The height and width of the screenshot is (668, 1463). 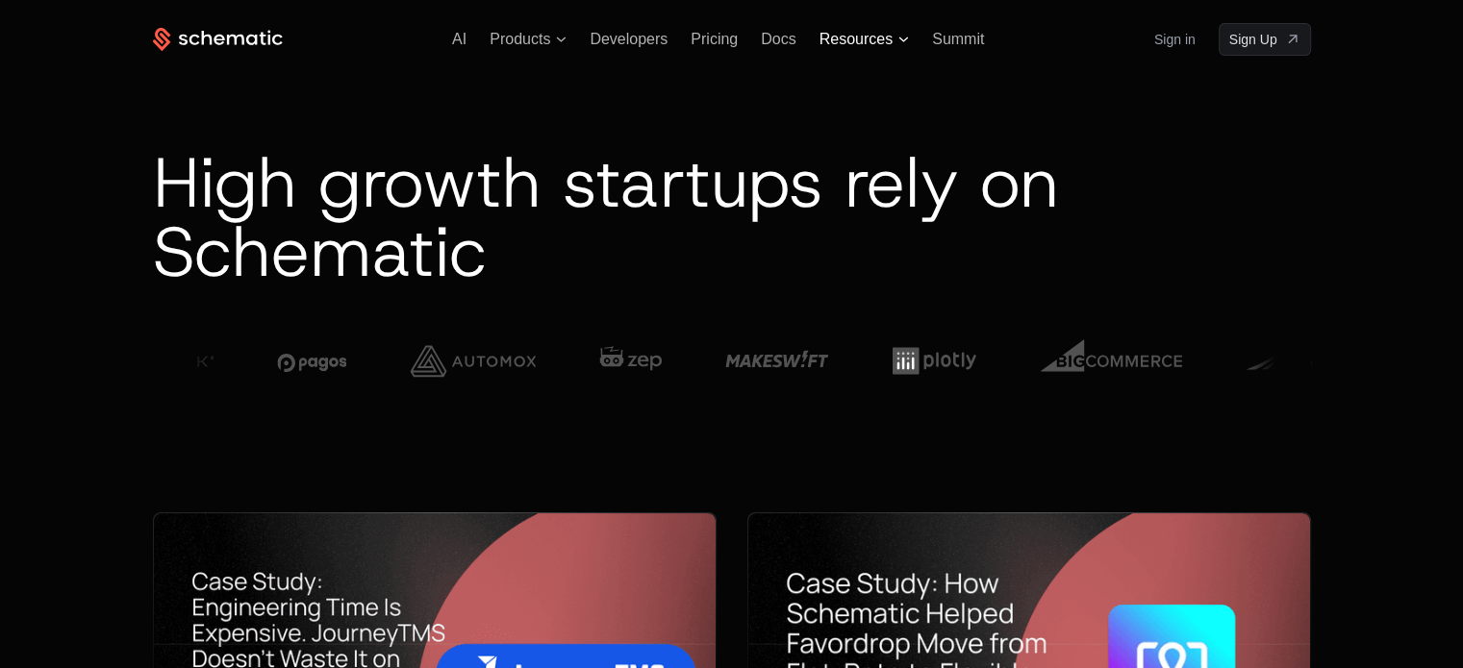 What do you see at coordinates (778, 38) in the screenshot?
I see `span: Docs` at bounding box center [778, 38].